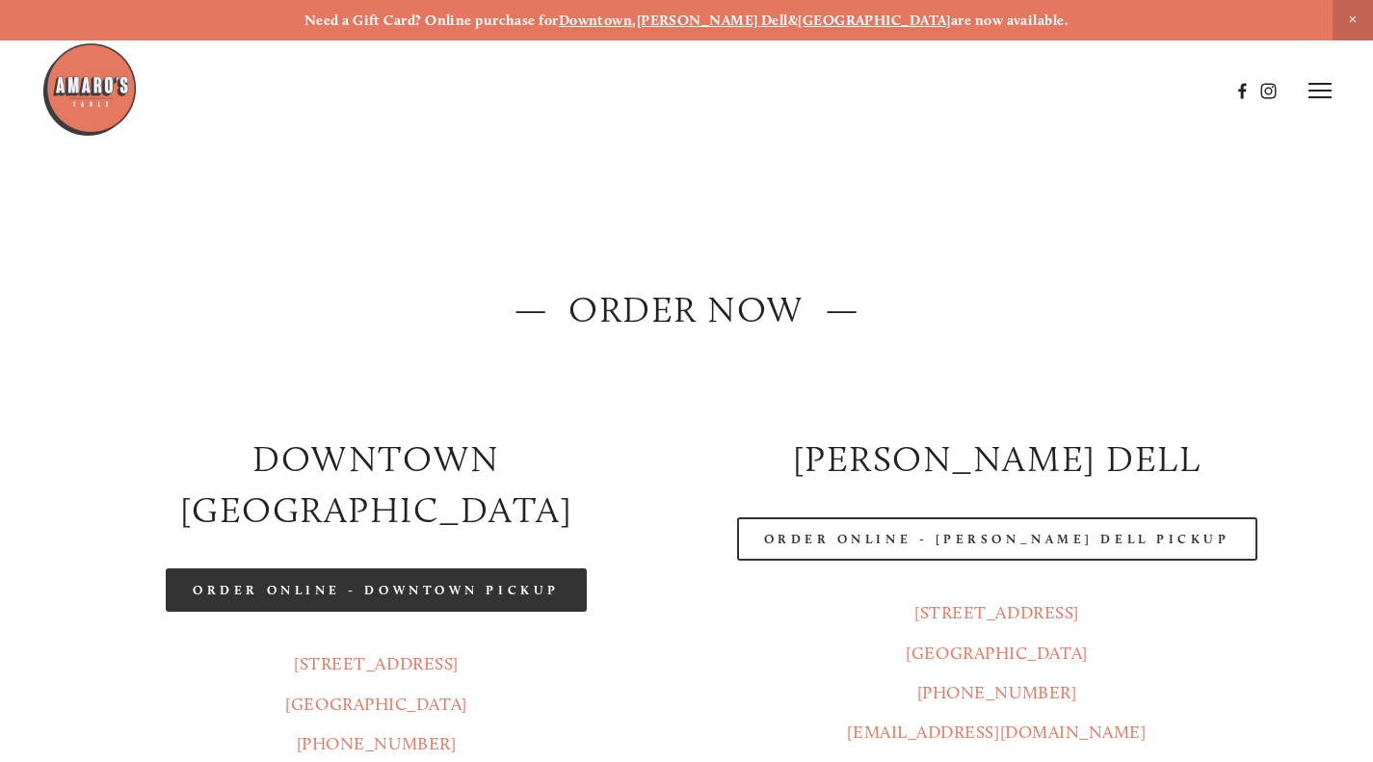 The image size is (1373, 762). I want to click on strong: Need a Gift Card? Online purchase for, so click(432, 20).